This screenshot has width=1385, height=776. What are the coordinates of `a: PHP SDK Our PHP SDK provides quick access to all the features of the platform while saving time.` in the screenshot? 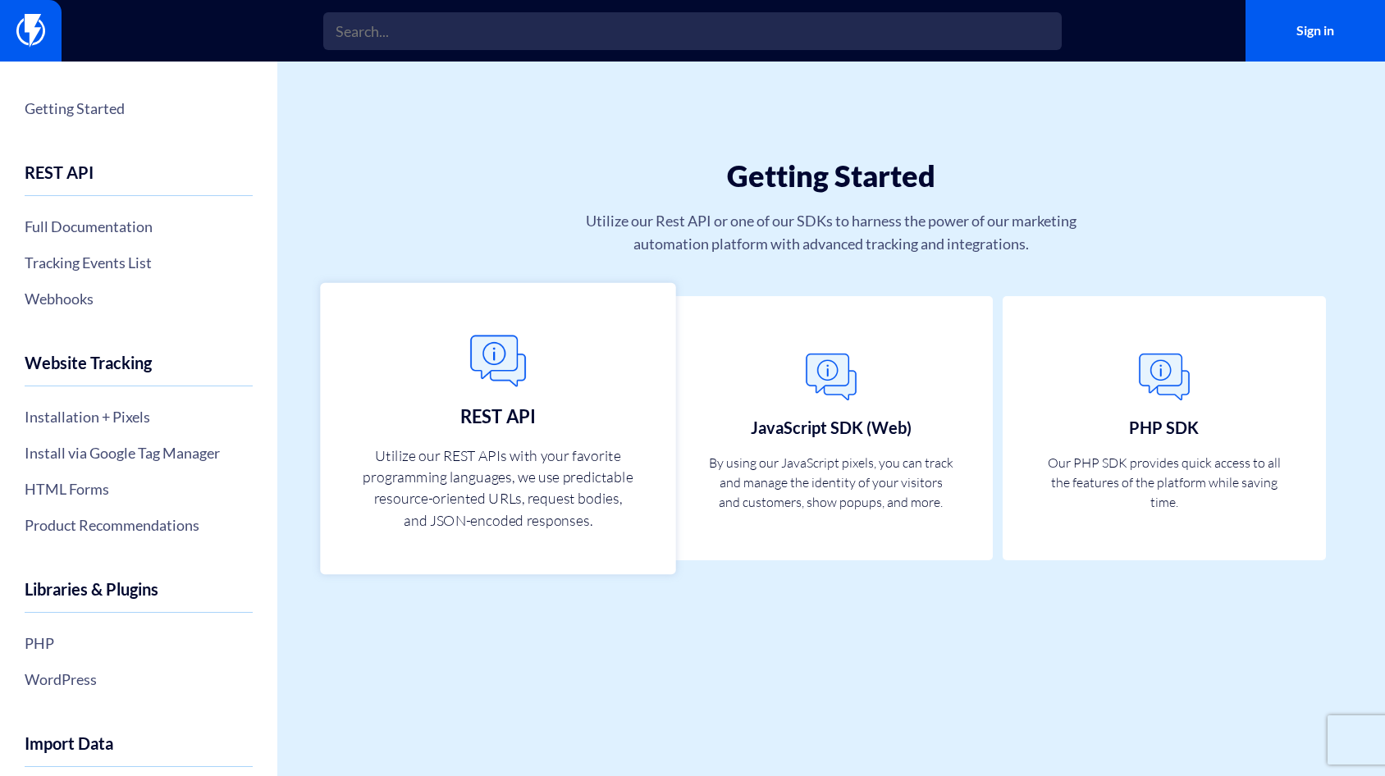 It's located at (1164, 428).